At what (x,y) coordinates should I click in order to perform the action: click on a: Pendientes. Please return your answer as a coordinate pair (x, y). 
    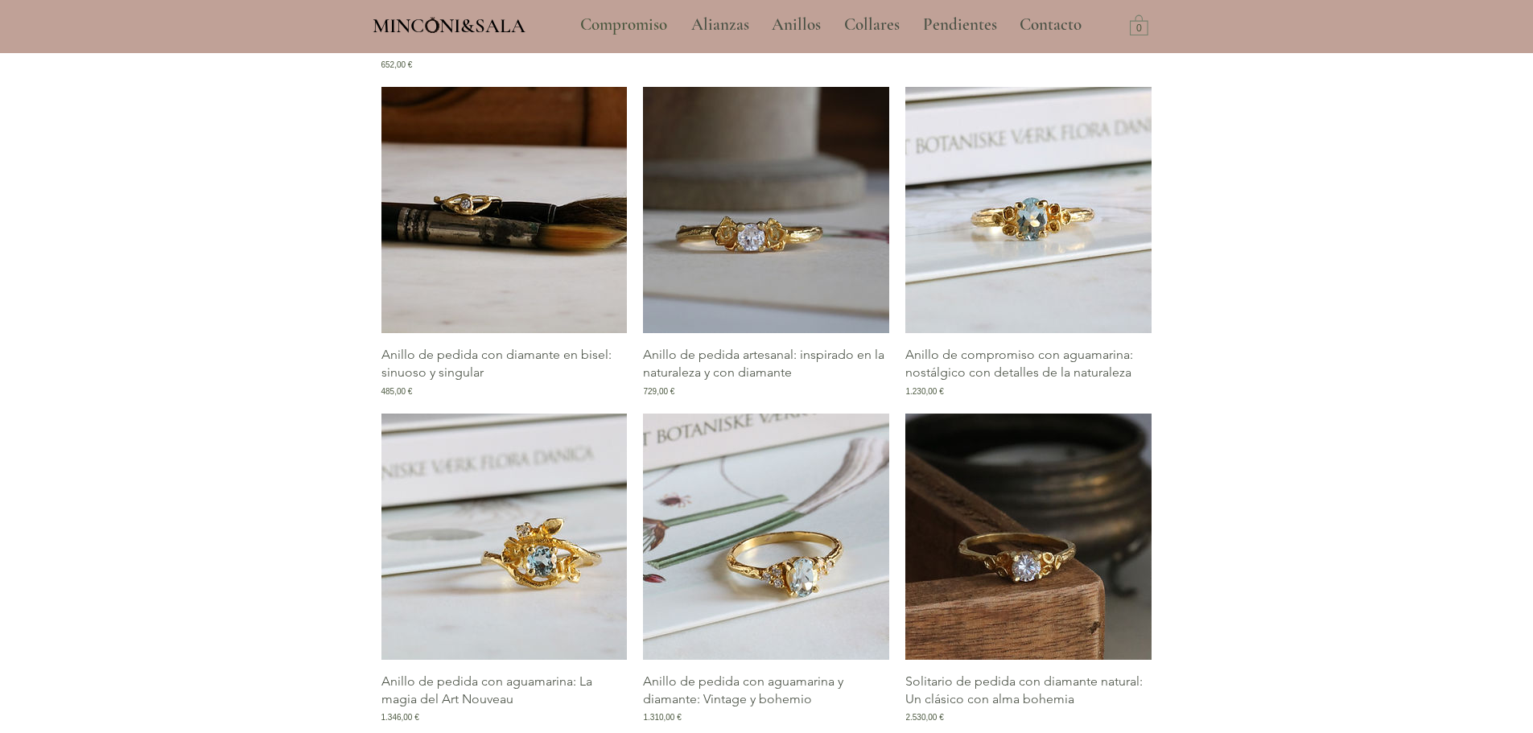
    Looking at the image, I should click on (959, 25).